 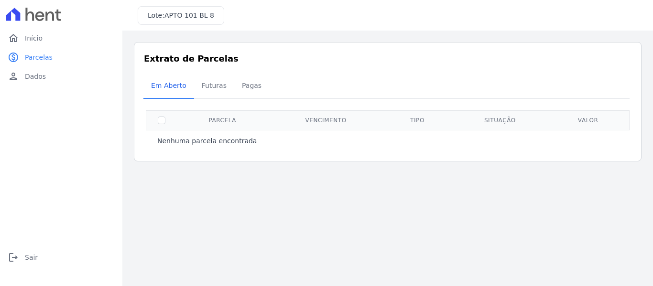 What do you see at coordinates (207, 141) in the screenshot?
I see `p: Nenhuma parcela encontrada` at bounding box center [207, 141].